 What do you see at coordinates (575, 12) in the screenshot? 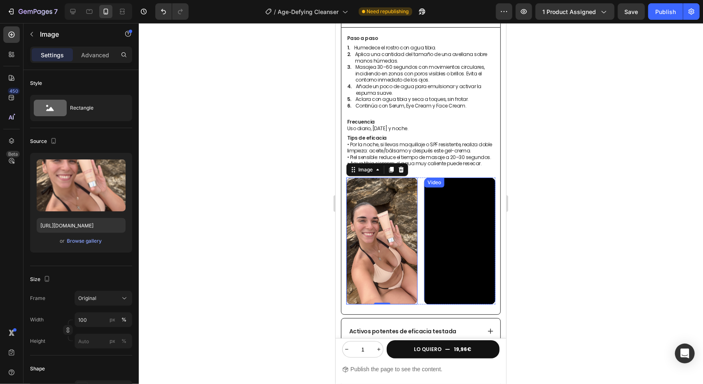
I see `button: 1 product assigned` at bounding box center [575, 12].